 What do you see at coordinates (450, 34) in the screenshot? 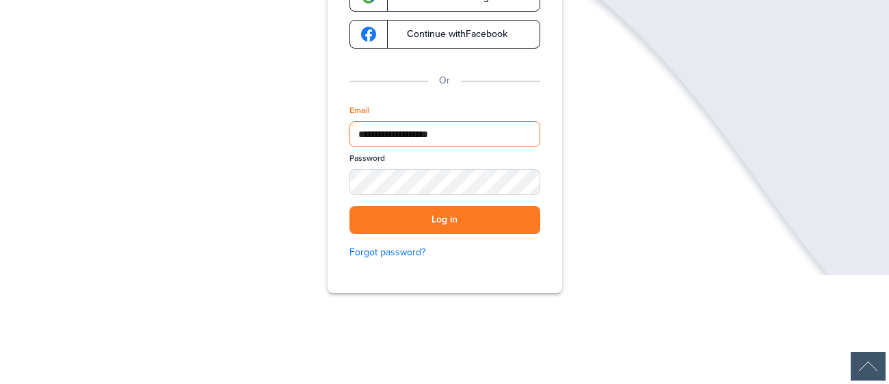
I see `span: Continue with Facebook` at bounding box center [450, 34].